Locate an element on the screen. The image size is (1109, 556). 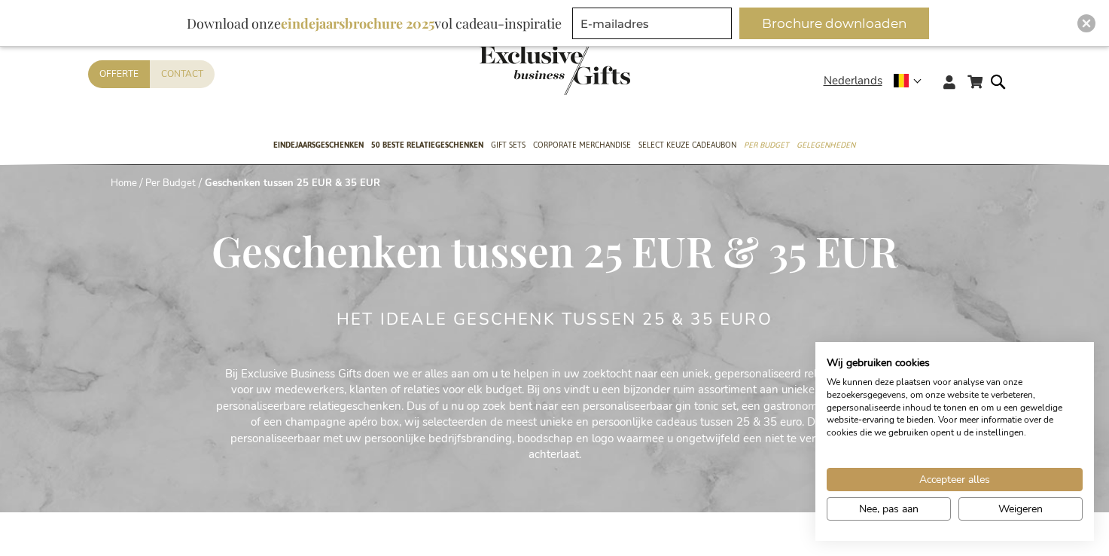
h2: Het ideale geschenk tussen 25 & 35 euro is located at coordinates (554, 319).